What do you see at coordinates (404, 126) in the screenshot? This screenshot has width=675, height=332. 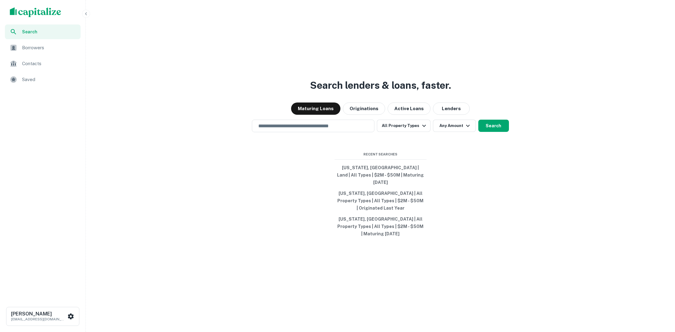 I see `button: All Property Types` at bounding box center [404, 126].